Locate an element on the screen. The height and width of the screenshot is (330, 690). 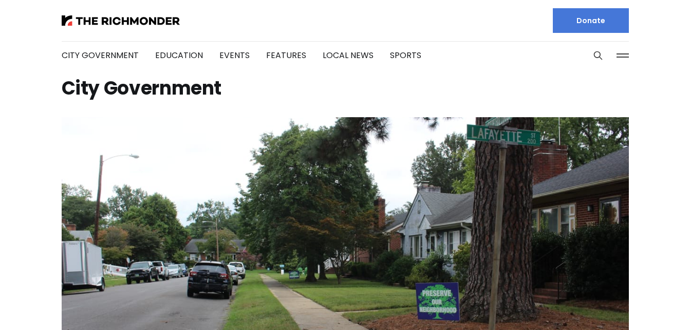
a: Events is located at coordinates (234, 55).